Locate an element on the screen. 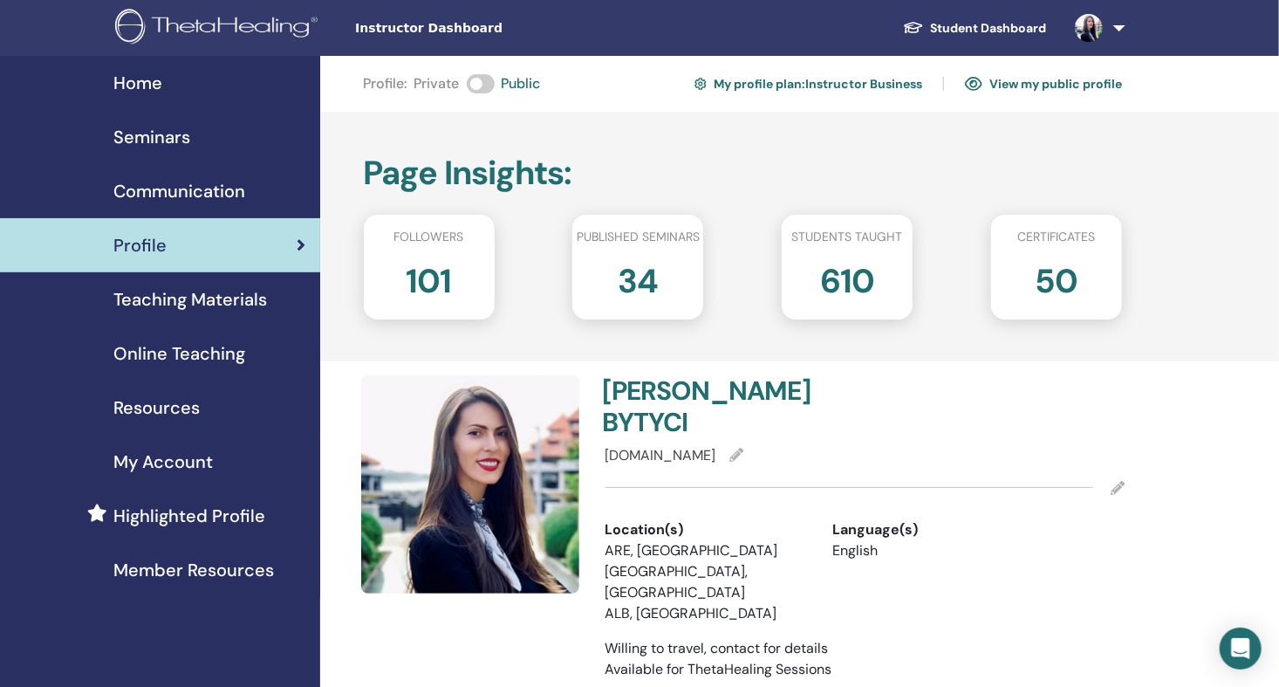 The height and width of the screenshot is (687, 1279). span: Location(s) is located at coordinates (645, 530).